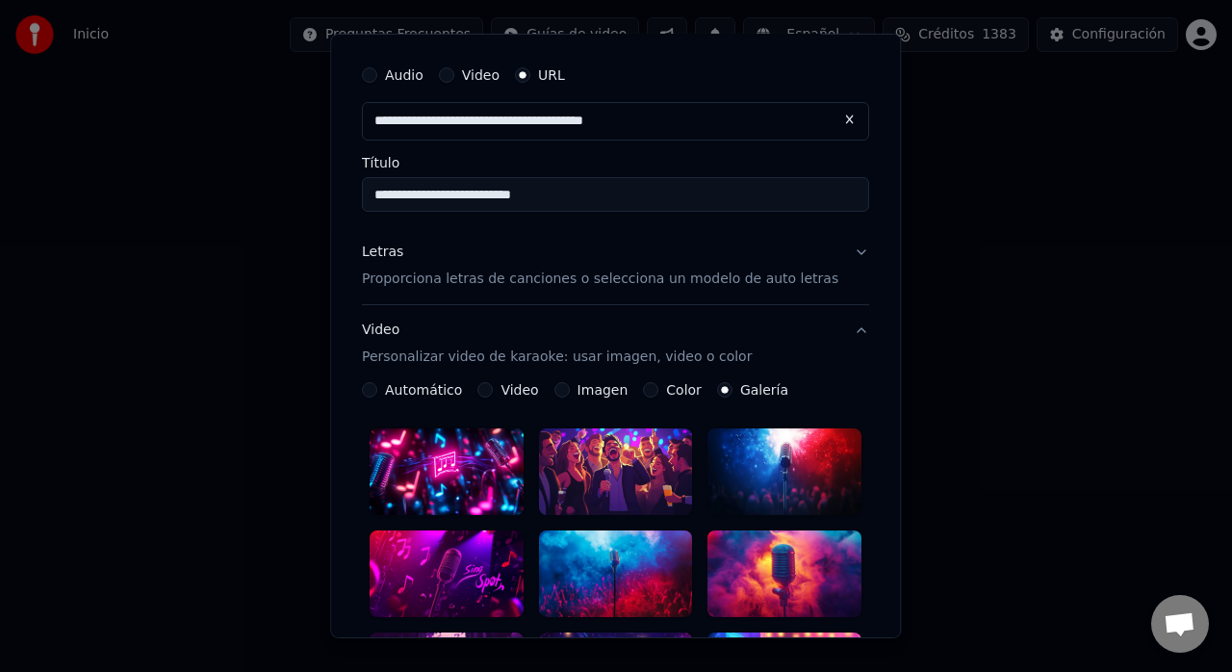  Describe the element at coordinates (556, 344) in the screenshot. I see `div: Video` at that location.